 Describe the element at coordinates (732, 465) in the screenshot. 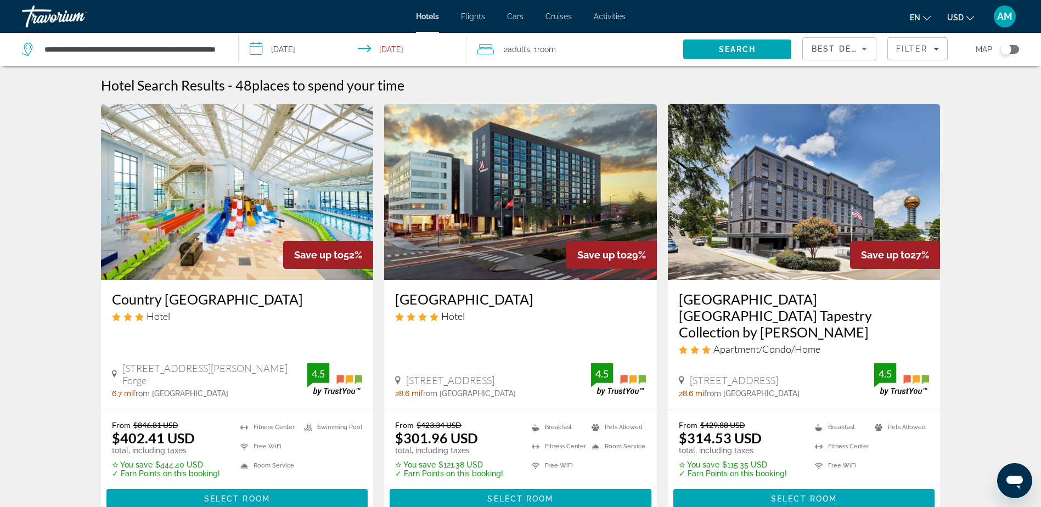

I see `p: $115.35 USD` at that location.